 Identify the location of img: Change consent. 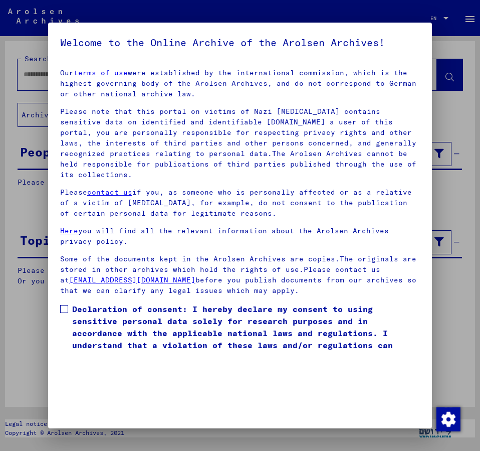
(449, 419).